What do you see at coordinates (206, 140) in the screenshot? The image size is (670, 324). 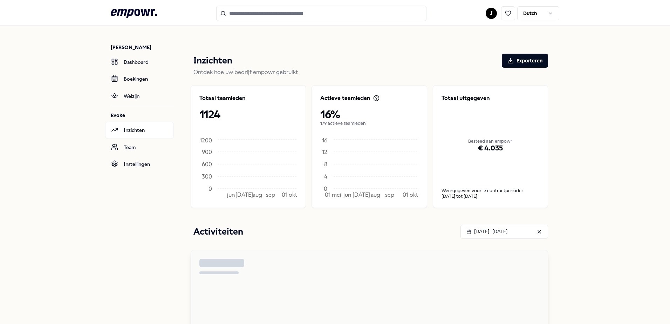 I see `tspan: 1200` at bounding box center [206, 140].